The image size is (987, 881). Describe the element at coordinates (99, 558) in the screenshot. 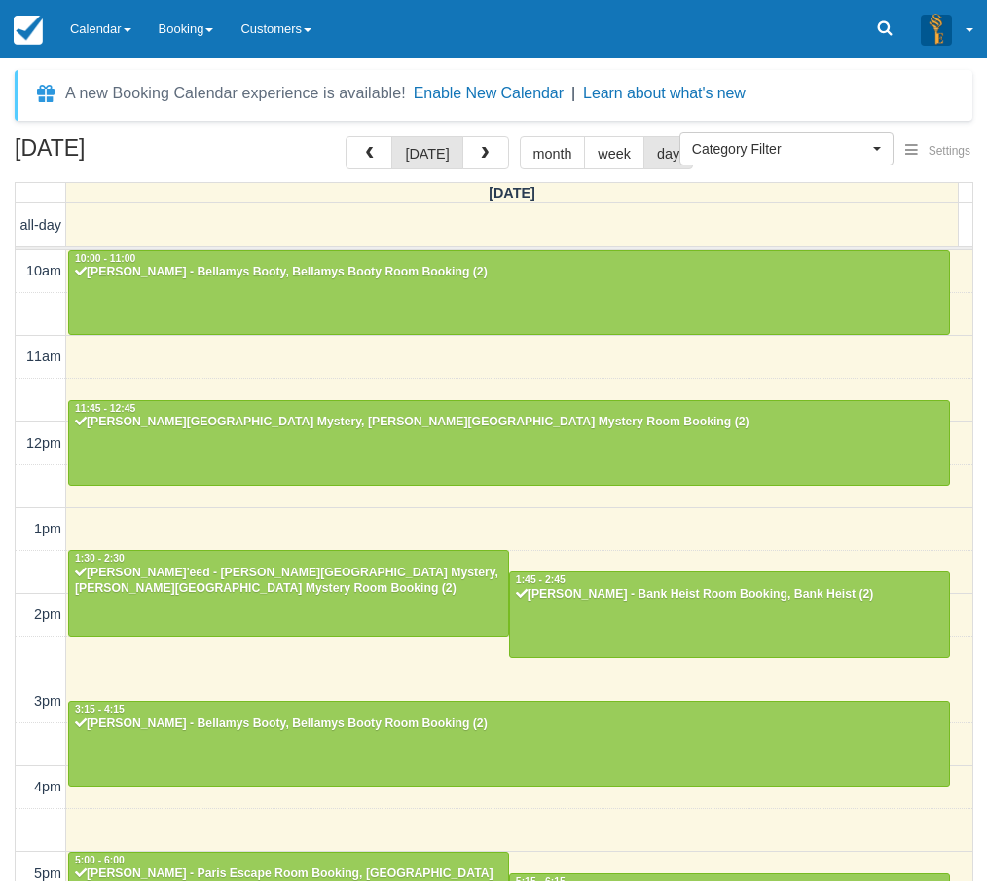

I see `span: 1:30 - 2:30` at that location.